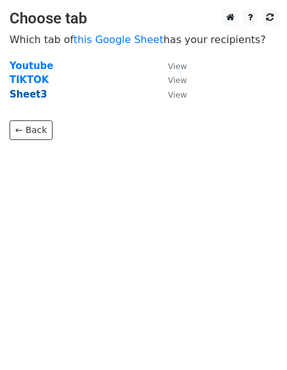 Image resolution: width=287 pixels, height=370 pixels. Describe the element at coordinates (28, 95) in the screenshot. I see `a: Sheet3` at that location.